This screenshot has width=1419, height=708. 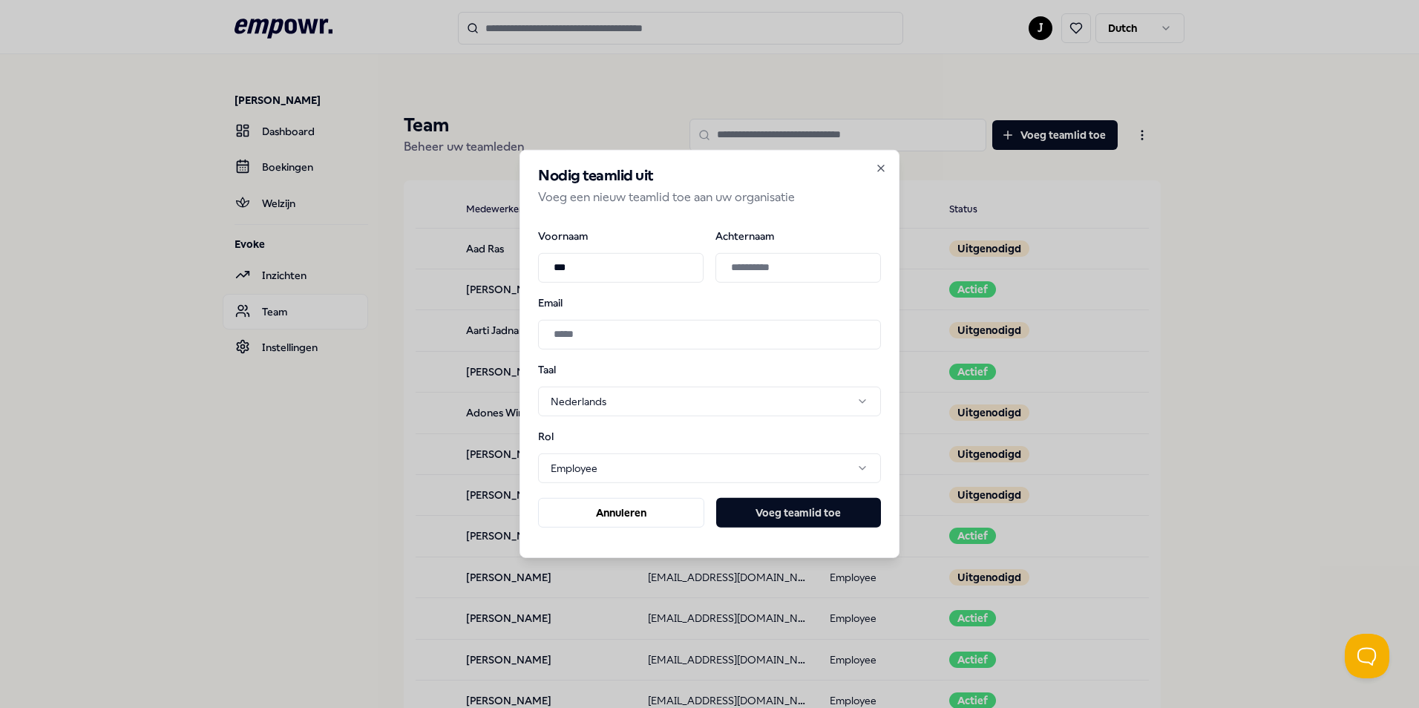 What do you see at coordinates (576, 369) in the screenshot?
I see `label: Taal` at bounding box center [576, 369].